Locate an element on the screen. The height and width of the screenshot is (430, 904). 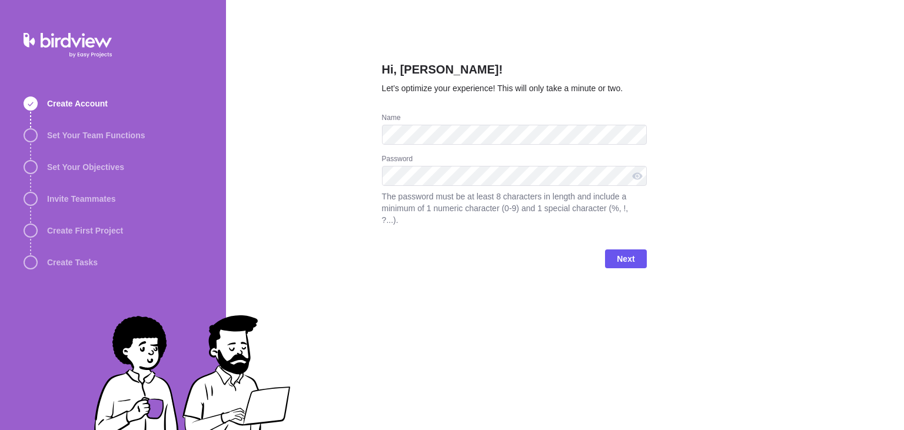
span: Create Account is located at coordinates (77, 104).